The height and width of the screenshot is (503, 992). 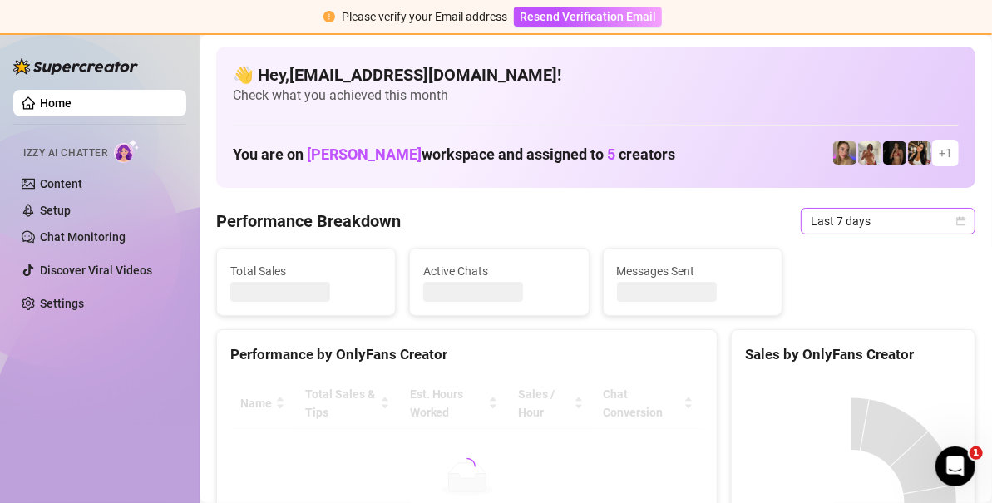 I want to click on img: logo-BBDzfeDw.svg, so click(x=76, y=67).